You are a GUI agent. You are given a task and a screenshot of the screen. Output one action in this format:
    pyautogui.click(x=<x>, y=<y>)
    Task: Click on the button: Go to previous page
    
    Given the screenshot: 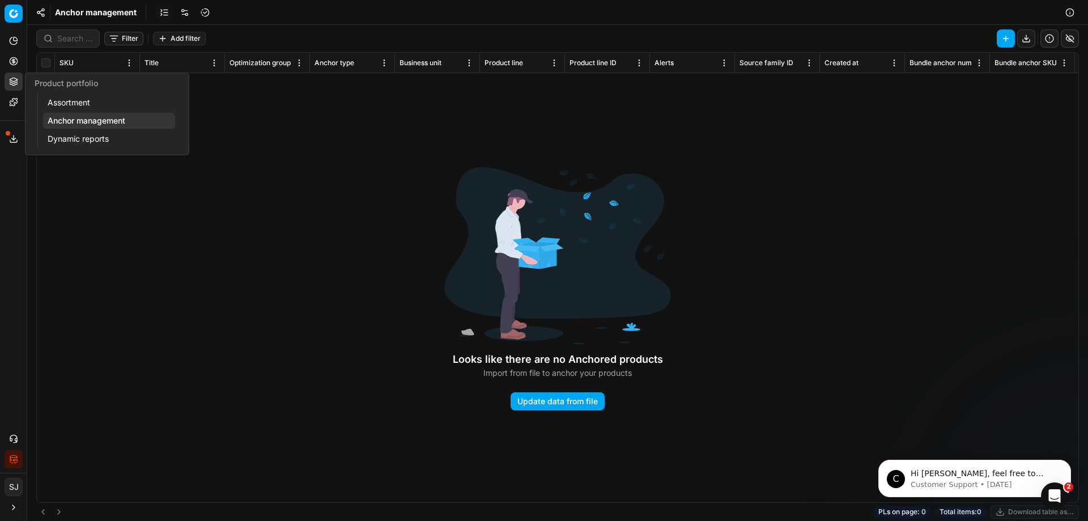 What is the action you would take?
    pyautogui.click(x=43, y=512)
    